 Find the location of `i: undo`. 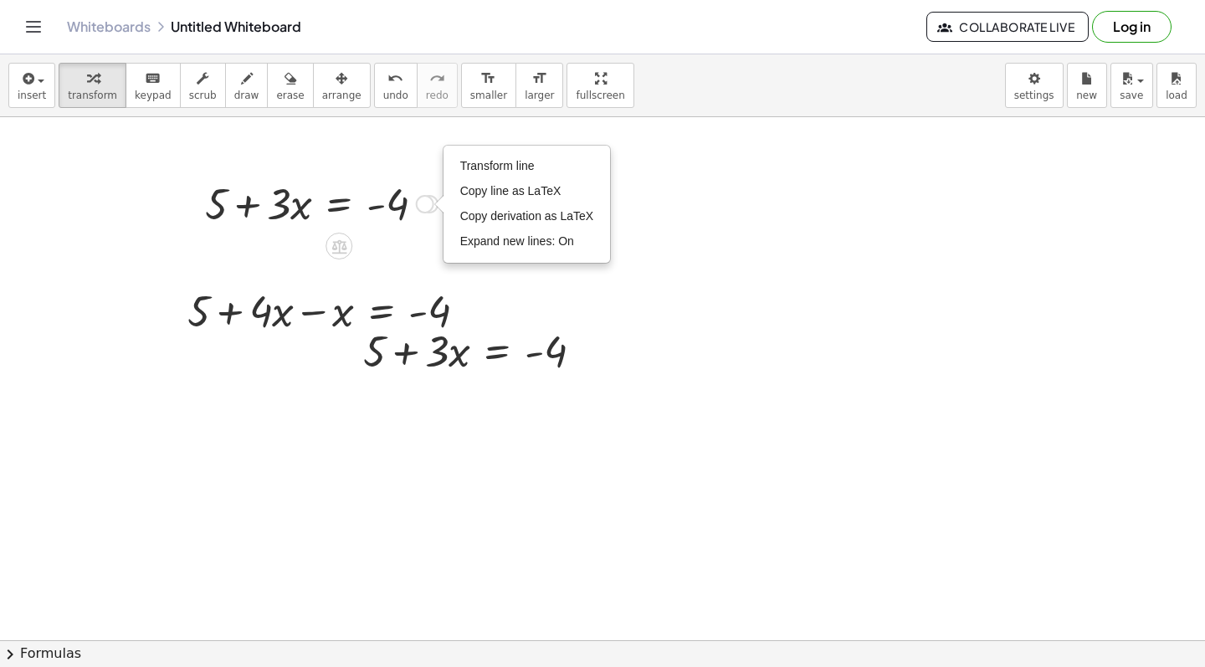

i: undo is located at coordinates (395, 79).